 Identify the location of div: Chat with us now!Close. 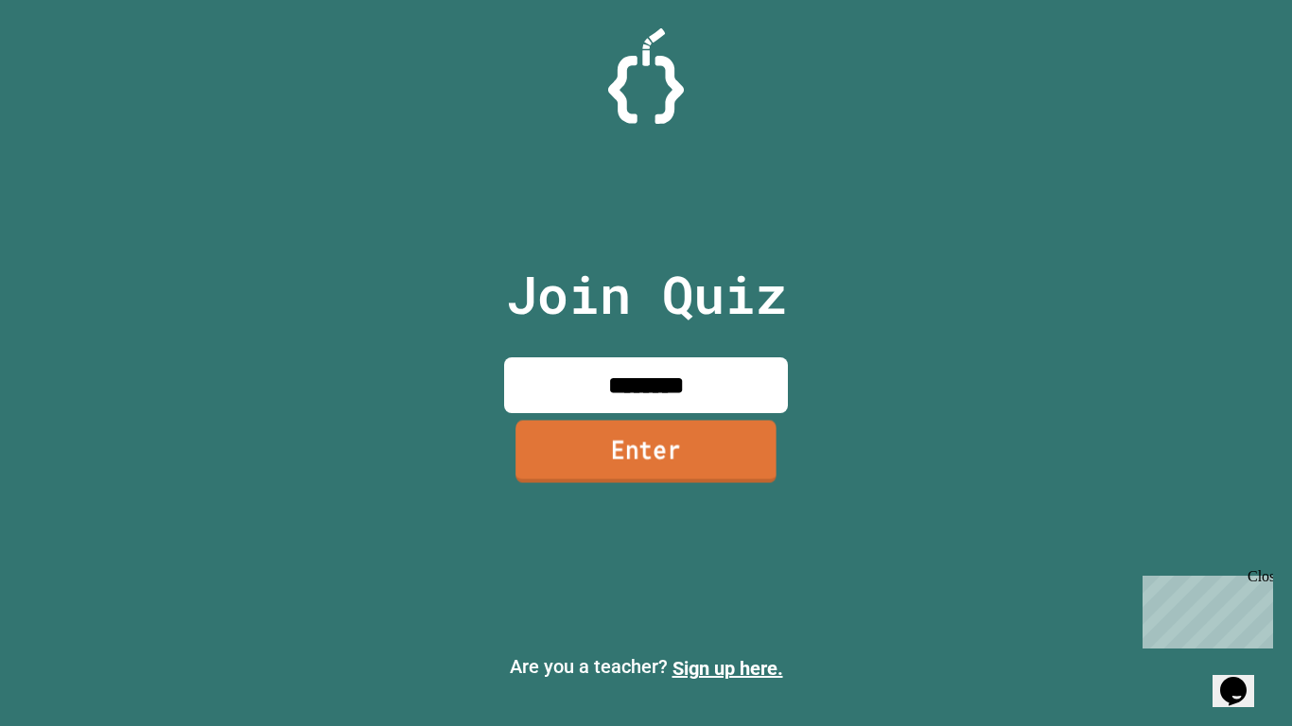
(69, 63).